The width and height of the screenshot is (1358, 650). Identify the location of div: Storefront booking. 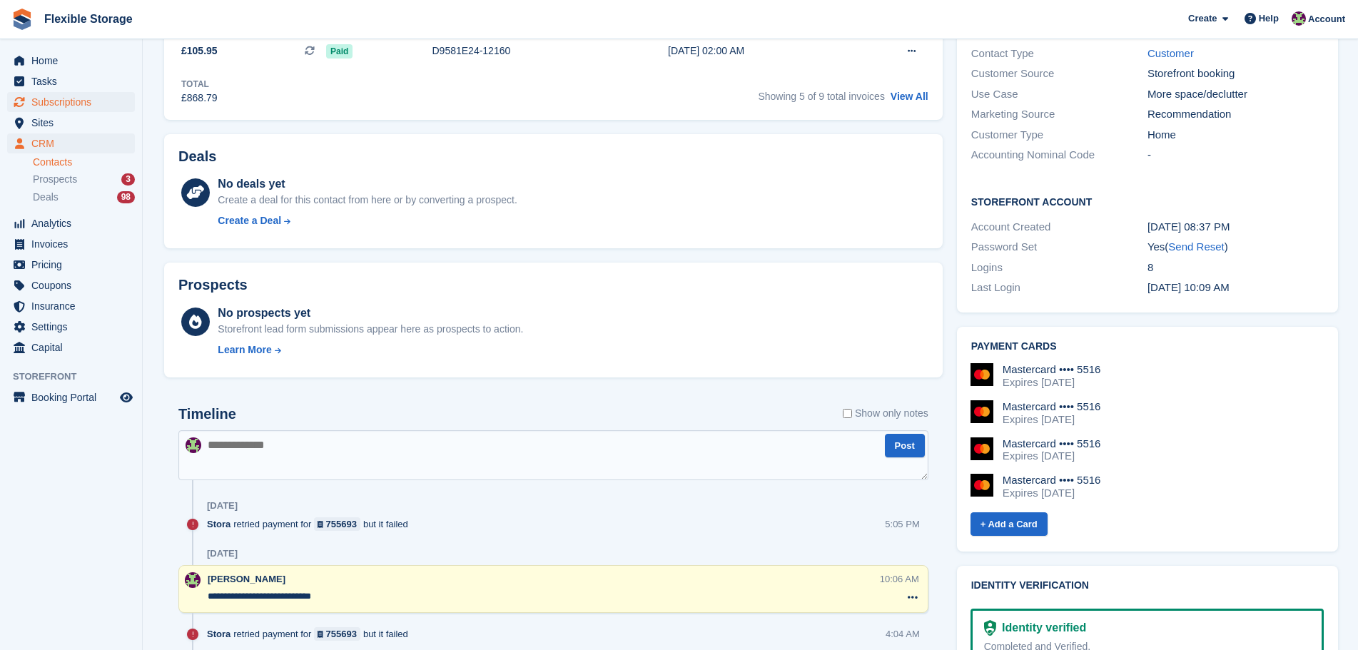
(1235, 73).